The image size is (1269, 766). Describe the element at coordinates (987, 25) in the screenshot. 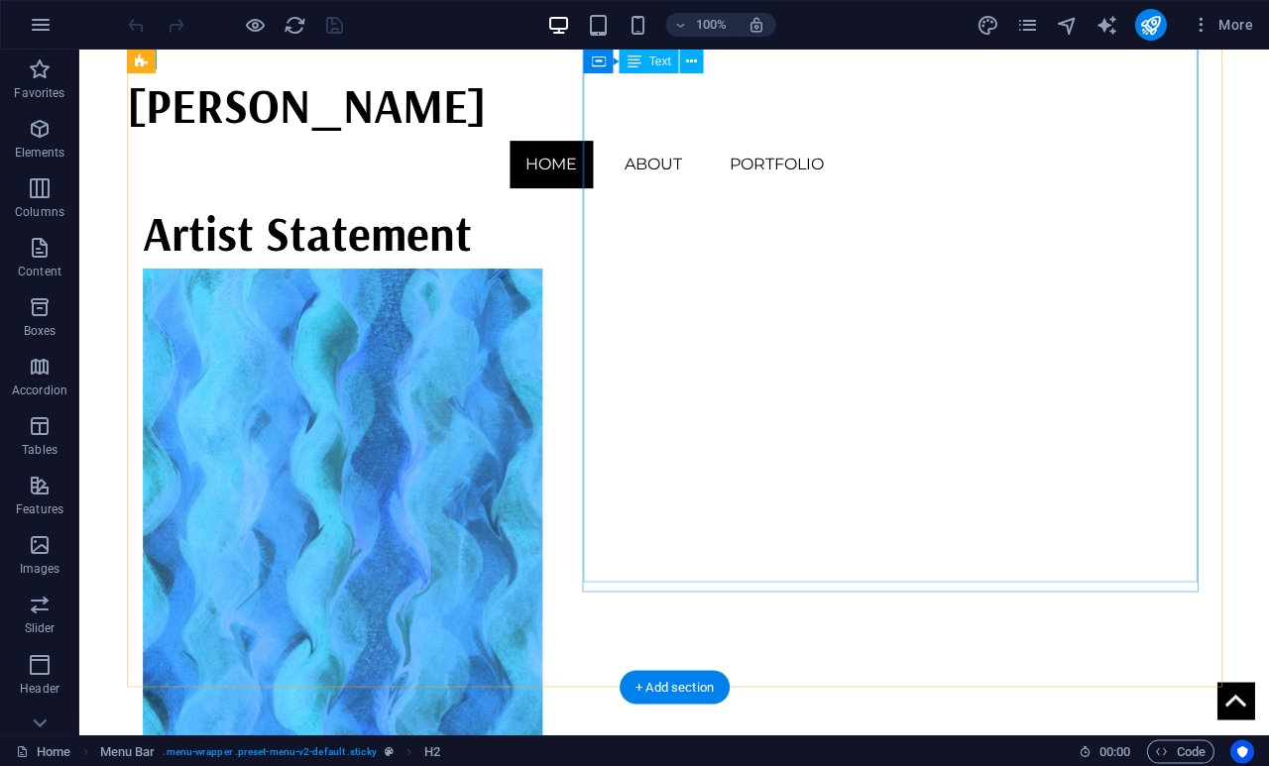

I see `button: design` at that location.